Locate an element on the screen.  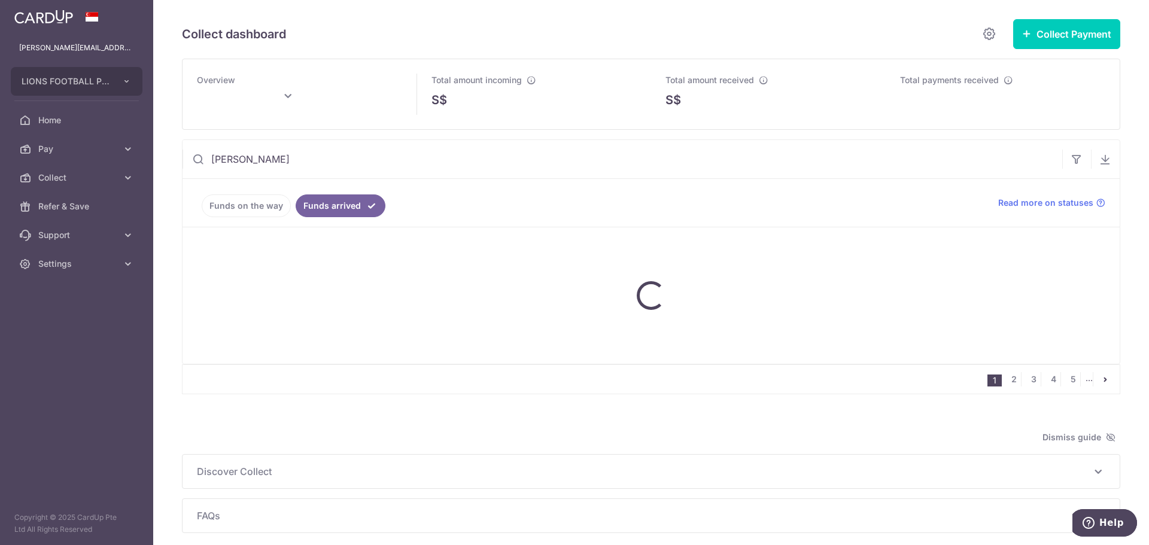
li: 1 is located at coordinates (994, 380).